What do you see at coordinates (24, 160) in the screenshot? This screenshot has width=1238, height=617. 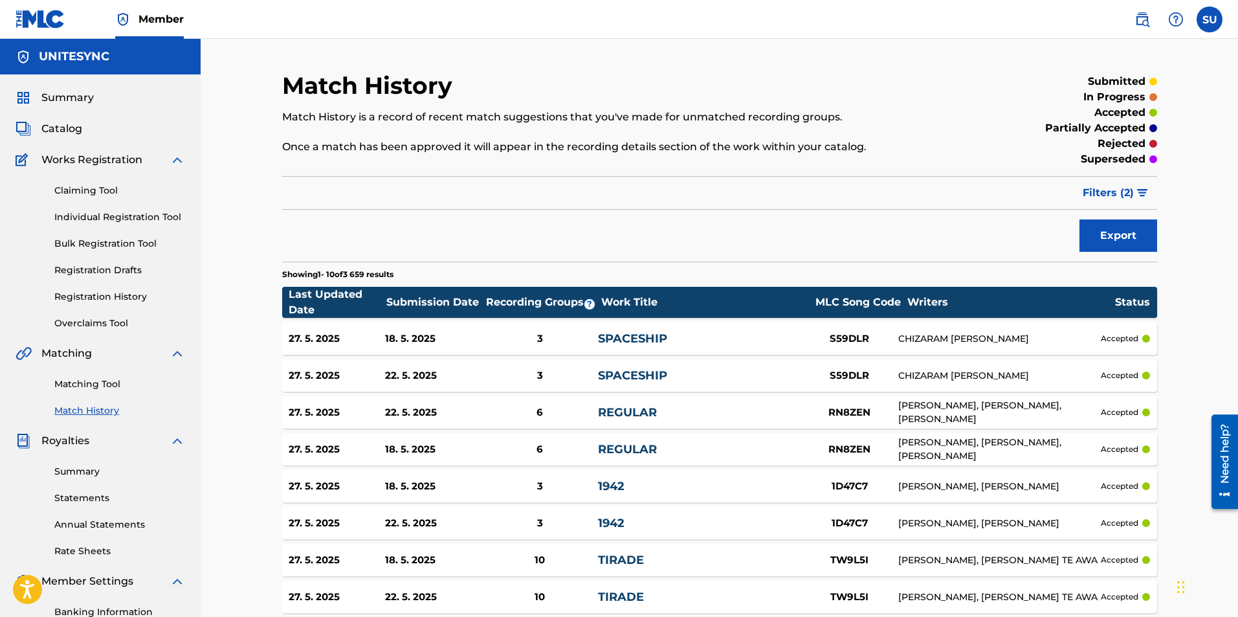 I see `img: Works Registration` at bounding box center [24, 160].